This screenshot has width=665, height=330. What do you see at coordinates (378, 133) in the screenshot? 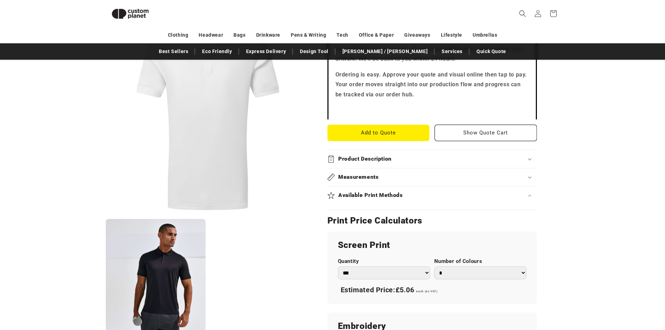
I see `button: Add to Quote` at bounding box center [378, 133].